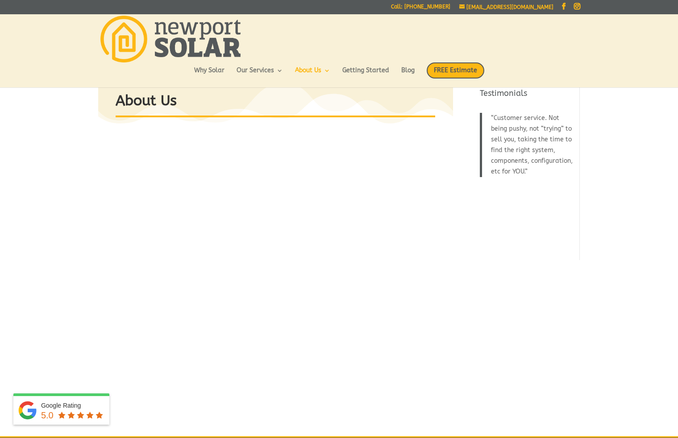 The height and width of the screenshot is (438, 678). What do you see at coordinates (73, 406) in the screenshot?
I see `div: Google Rating` at bounding box center [73, 406].